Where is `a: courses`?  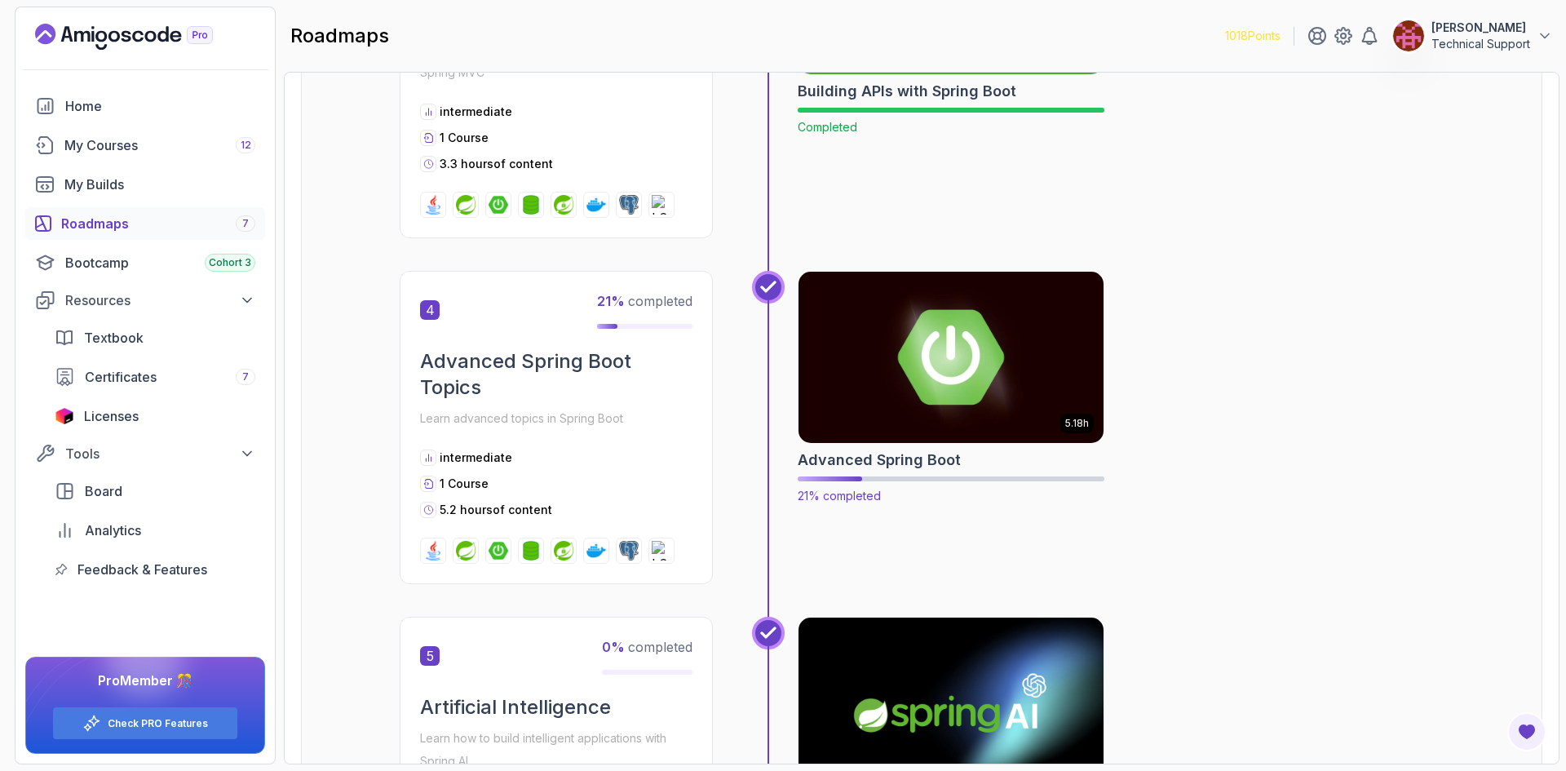
a: courses is located at coordinates (145, 145).